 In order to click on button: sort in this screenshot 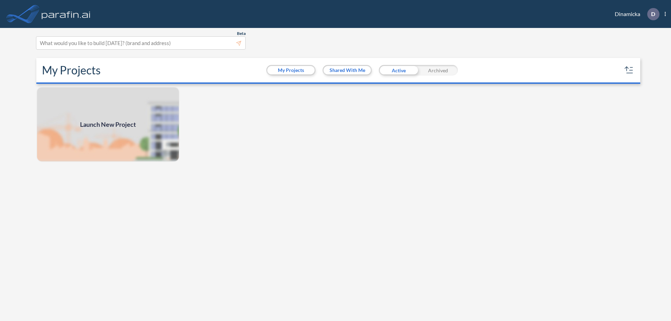, I will do `click(629, 70)`.